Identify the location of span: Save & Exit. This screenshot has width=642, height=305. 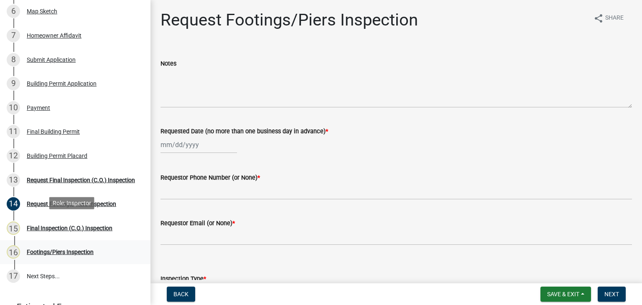
(563, 294).